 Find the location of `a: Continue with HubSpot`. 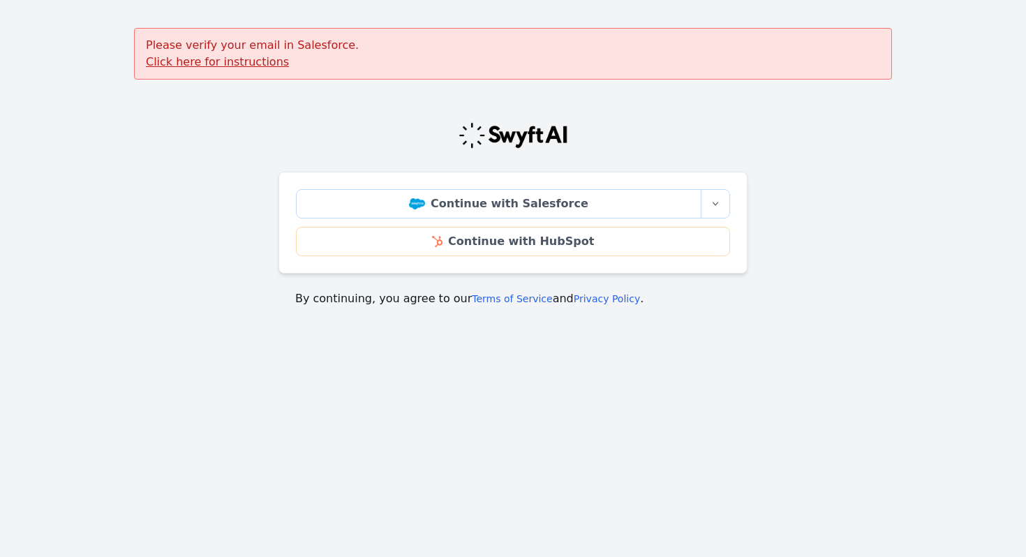

a: Continue with HubSpot is located at coordinates (513, 242).